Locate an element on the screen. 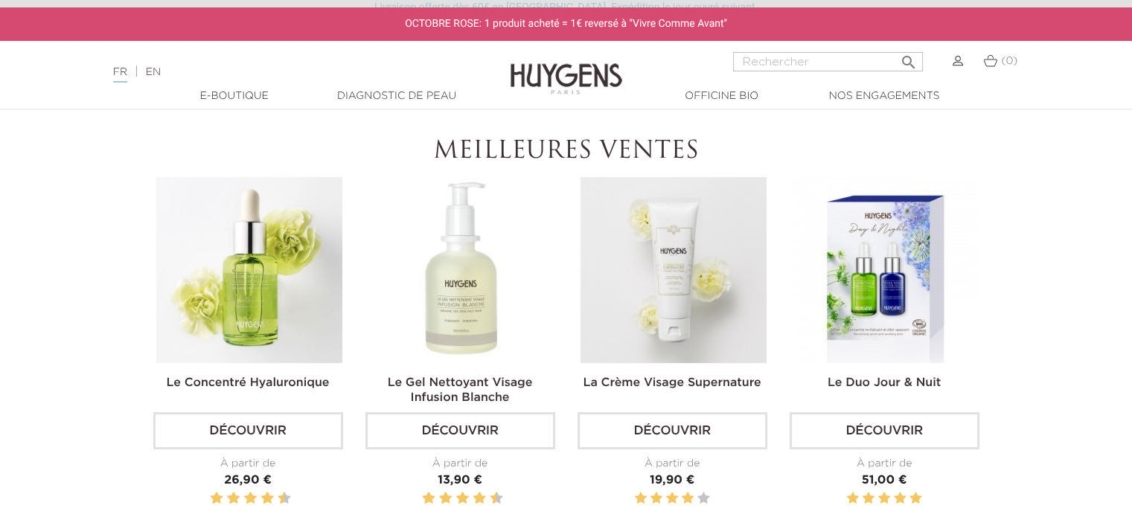  a: Nos engagements is located at coordinates (884, 96).